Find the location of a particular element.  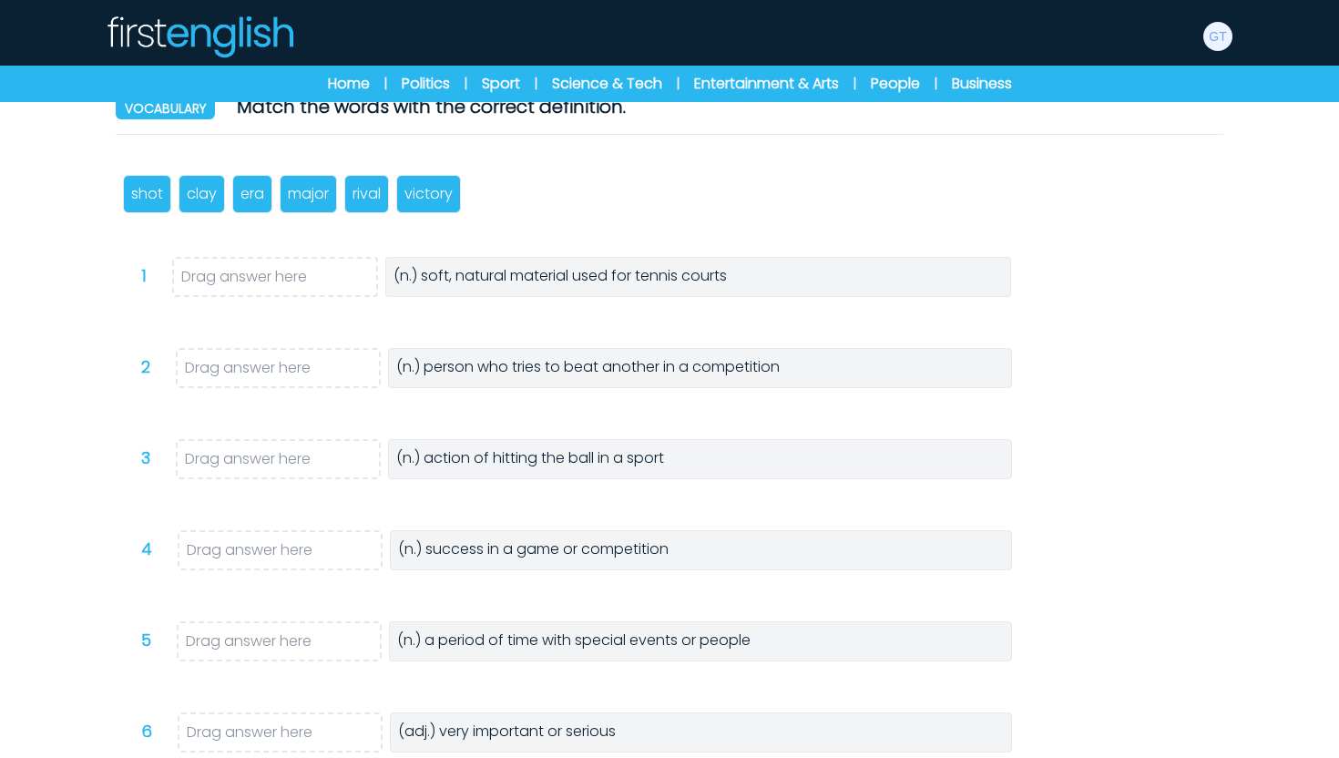

span: 6 is located at coordinates (147, 732).